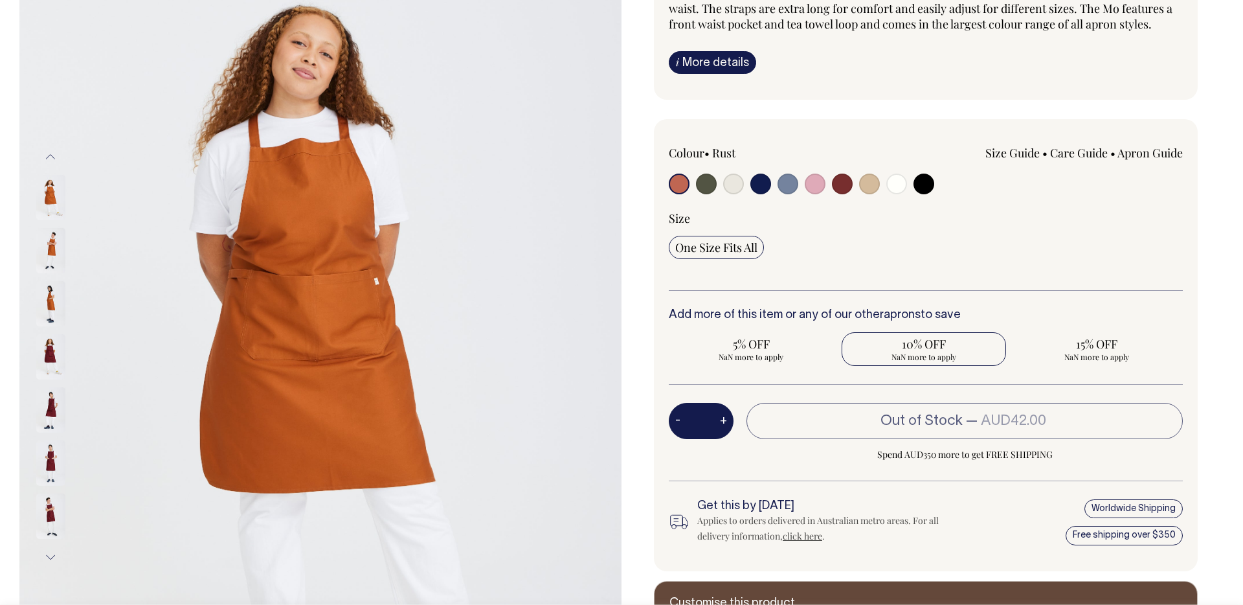 This screenshot has width=1243, height=605. What do you see at coordinates (926, 315) in the screenshot?
I see `h6: Add more of this item or any of our other to save` at bounding box center [926, 315].